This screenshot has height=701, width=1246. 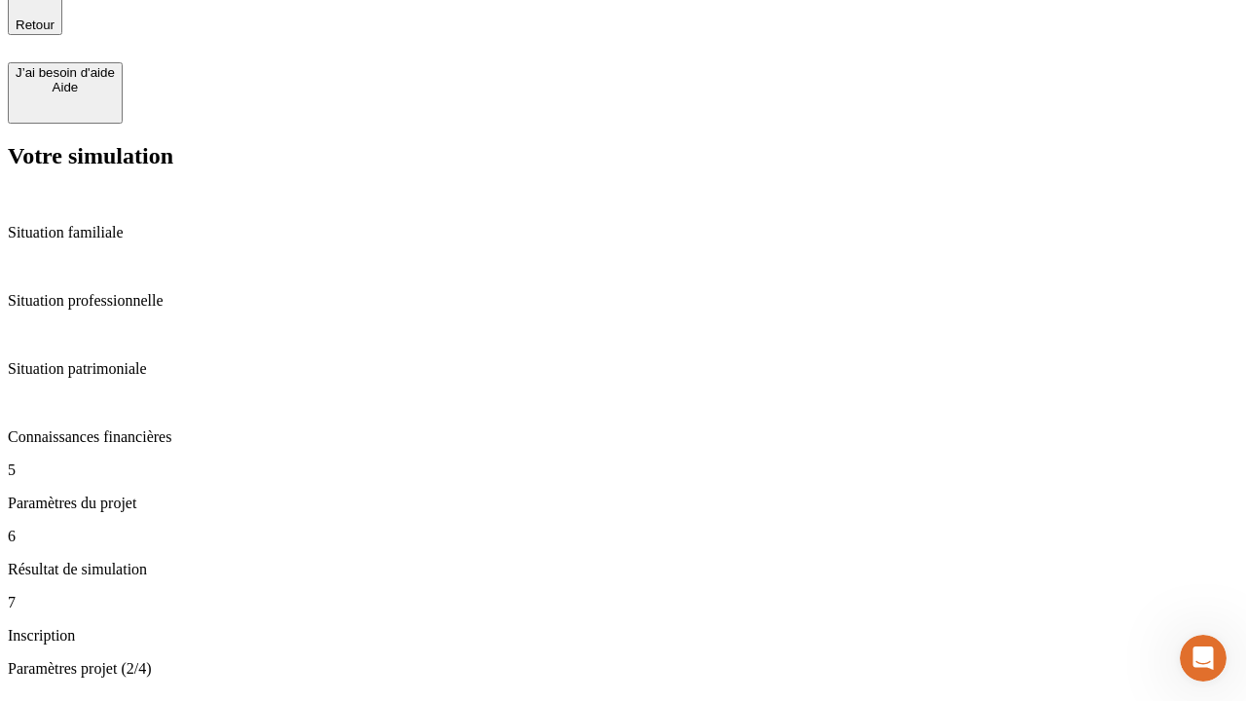 What do you see at coordinates (623, 437) in the screenshot?
I see `p: Connaissances financières` at bounding box center [623, 437].